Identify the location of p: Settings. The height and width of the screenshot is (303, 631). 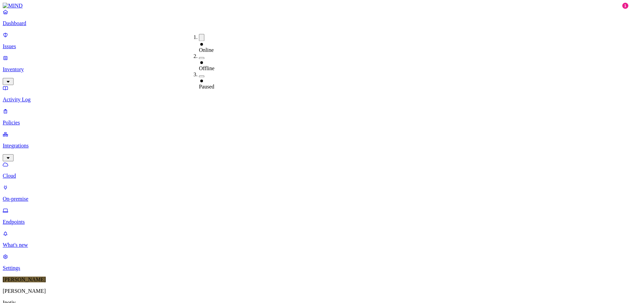
(315, 268).